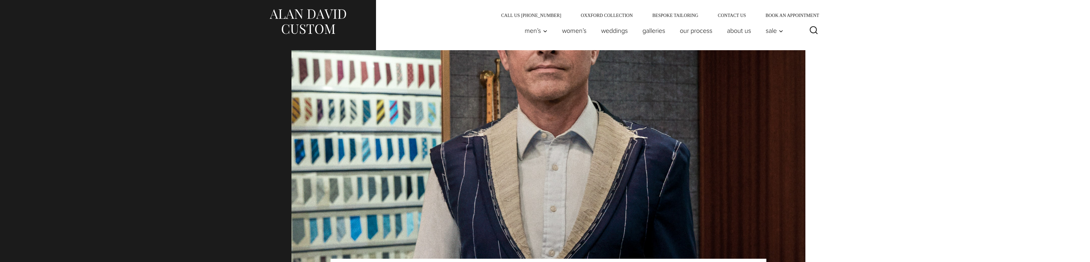  I want to click on a: Bespoke Tailoring, so click(675, 15).